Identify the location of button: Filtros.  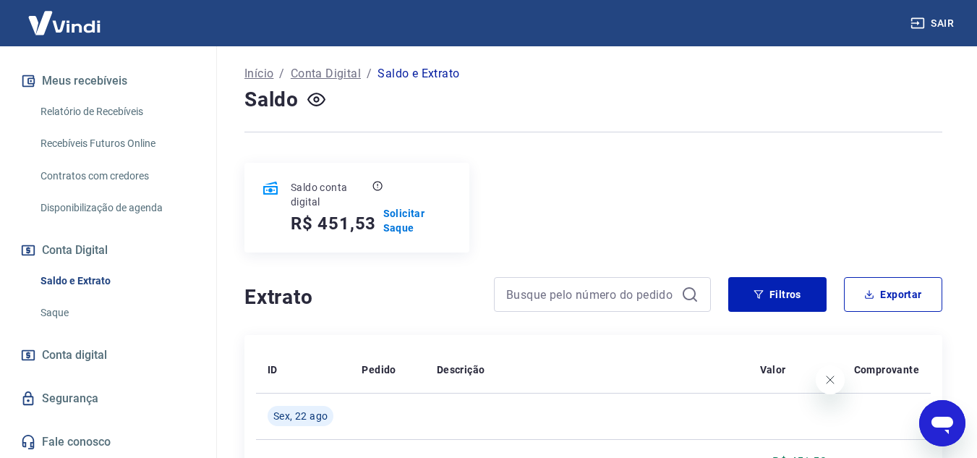
(777, 294).